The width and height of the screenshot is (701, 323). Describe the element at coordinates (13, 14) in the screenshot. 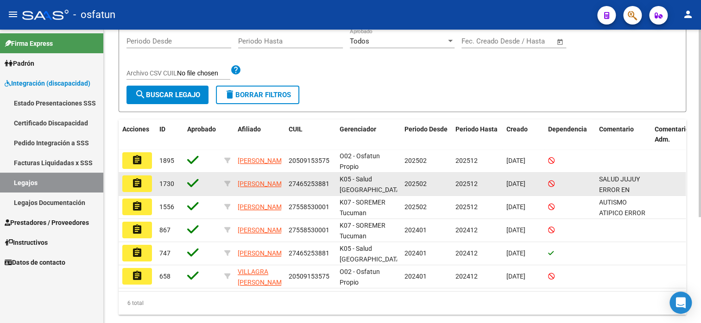

I see `mat-icon: menu` at that location.